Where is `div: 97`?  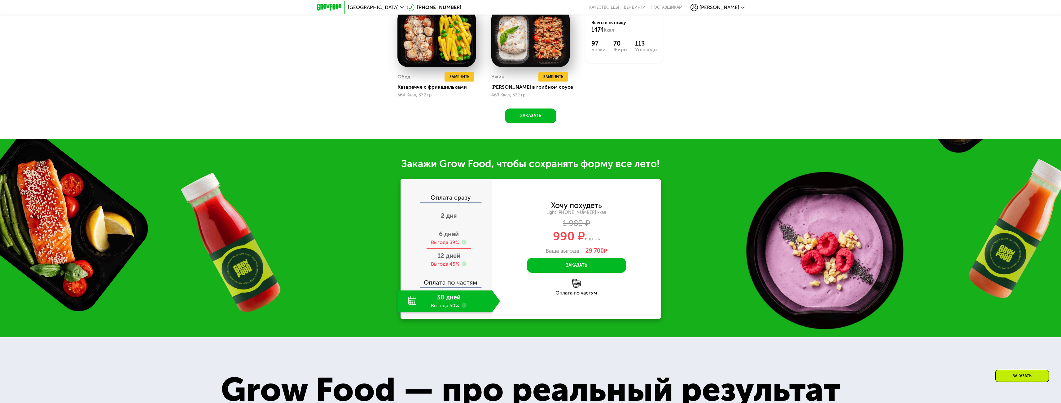
div: 97 is located at coordinates (598, 43).